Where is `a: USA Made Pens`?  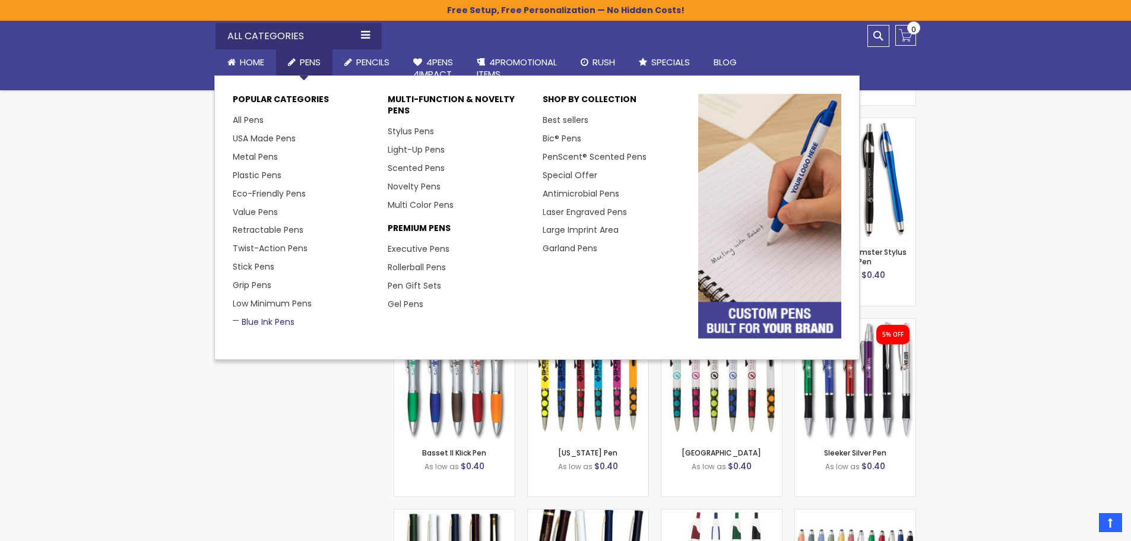 a: USA Made Pens is located at coordinates (264, 138).